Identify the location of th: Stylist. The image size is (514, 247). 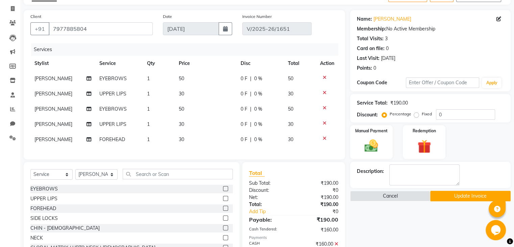
(63, 63).